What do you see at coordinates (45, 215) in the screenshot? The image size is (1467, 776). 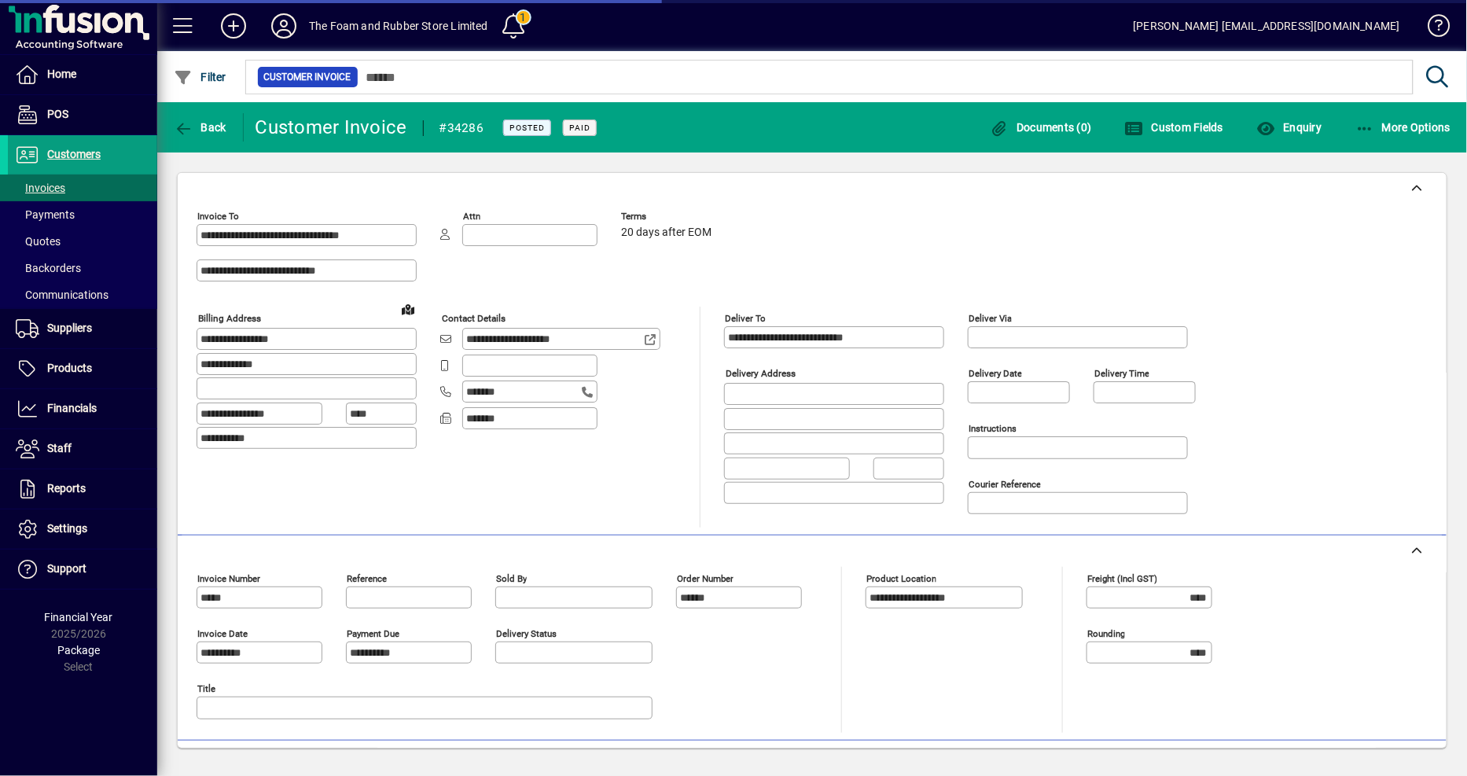 I see `span: Payments` at bounding box center [45, 215].